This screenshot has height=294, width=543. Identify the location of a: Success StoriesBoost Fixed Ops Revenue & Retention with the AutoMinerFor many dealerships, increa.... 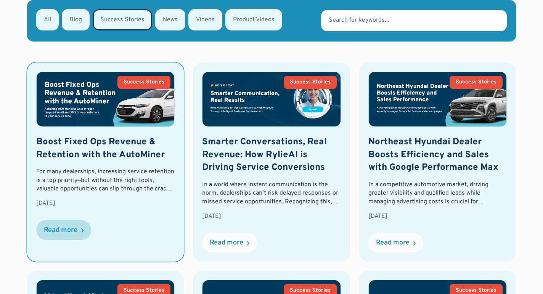
(105, 162).